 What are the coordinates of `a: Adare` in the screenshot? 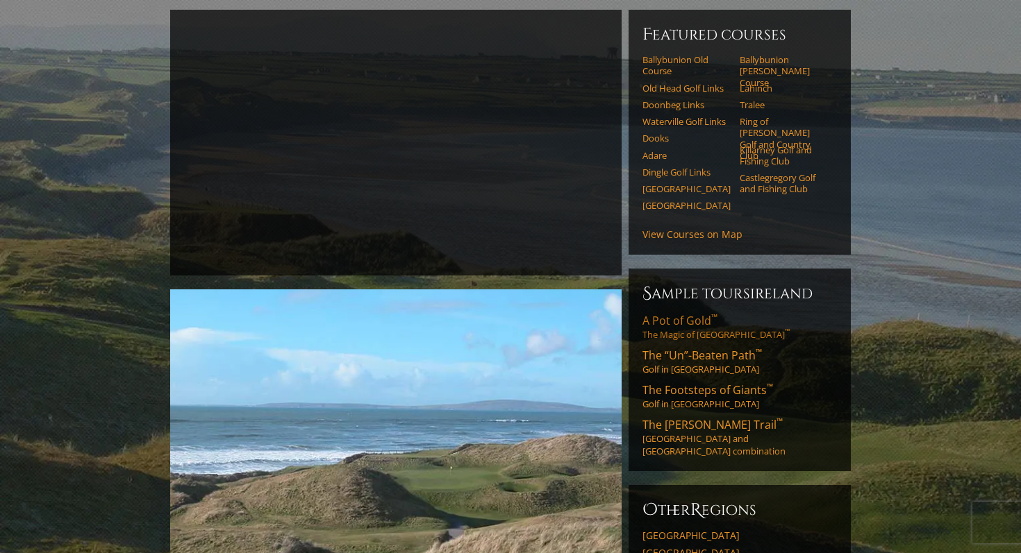 It's located at (686, 156).